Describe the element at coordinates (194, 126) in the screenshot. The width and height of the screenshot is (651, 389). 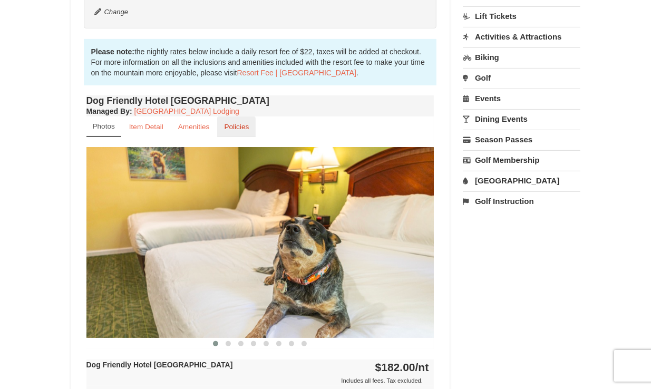
I see `small: Amenities` at that location.